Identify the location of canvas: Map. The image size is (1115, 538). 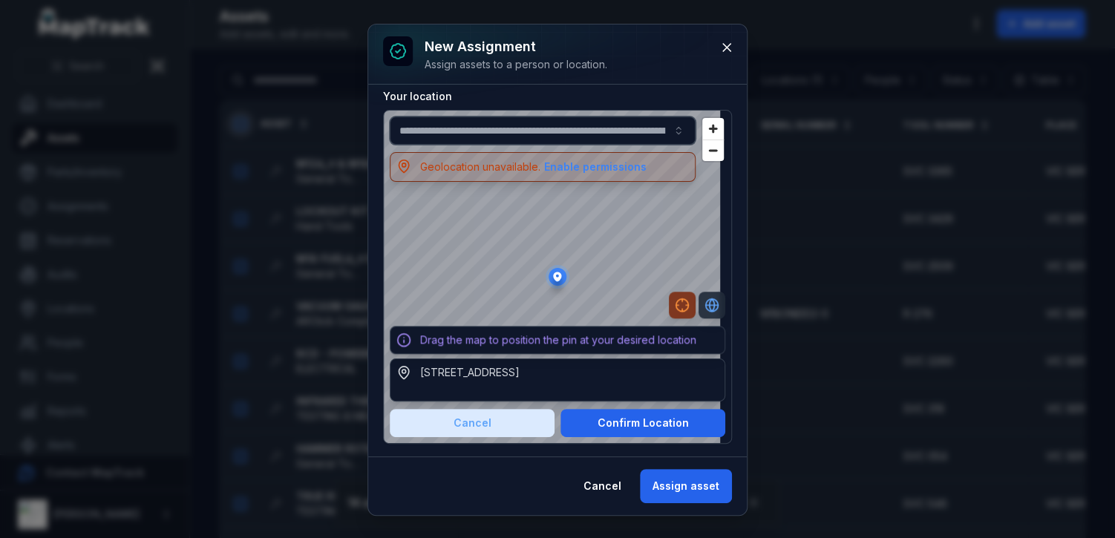
(551, 277).